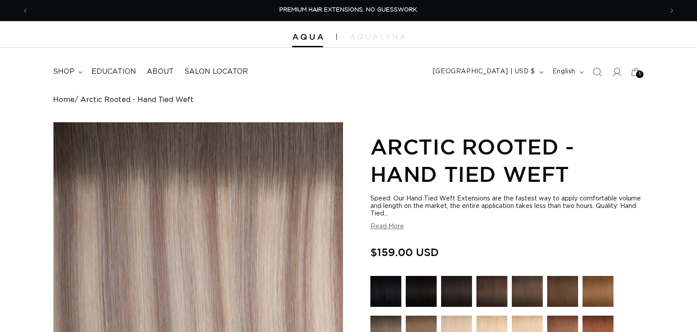  Describe the element at coordinates (598, 294) in the screenshot. I see `a: 6 Light Brown - Hand Tied Weft` at that location.